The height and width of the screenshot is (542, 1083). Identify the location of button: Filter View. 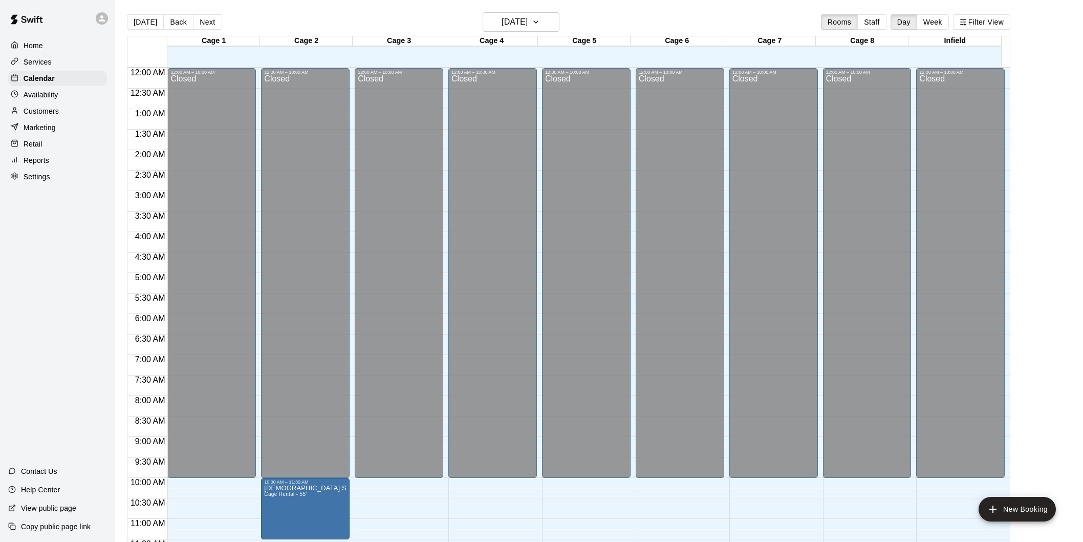
(982, 22).